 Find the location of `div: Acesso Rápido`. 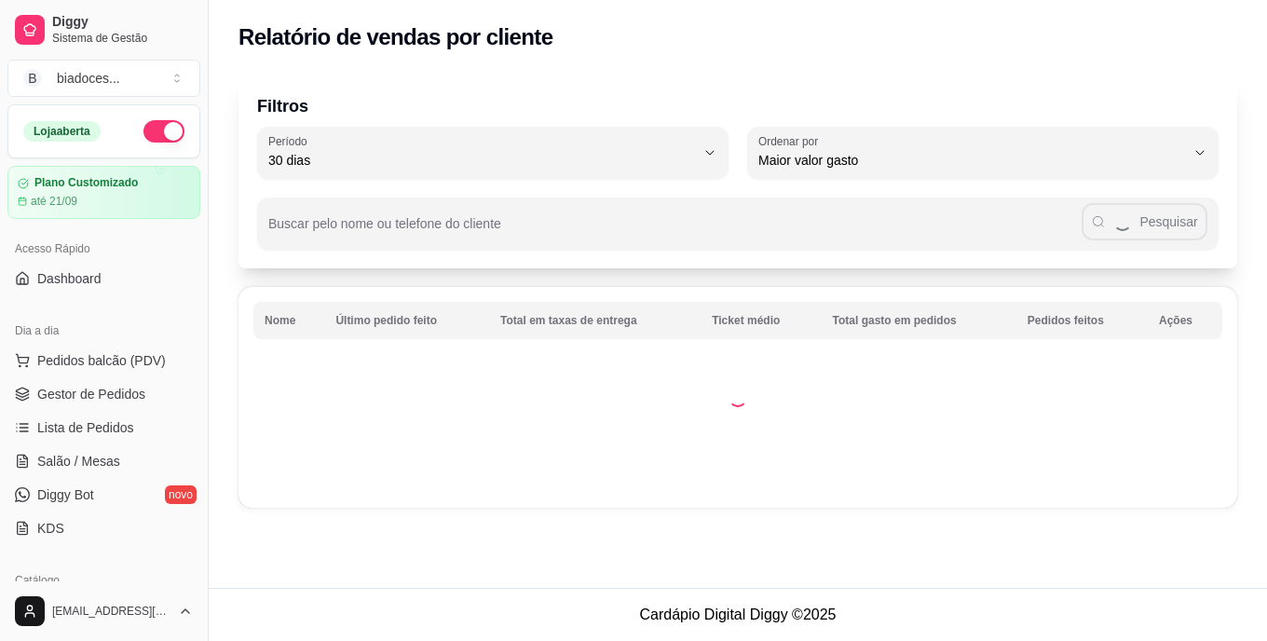

div: Acesso Rápido is located at coordinates (103, 249).